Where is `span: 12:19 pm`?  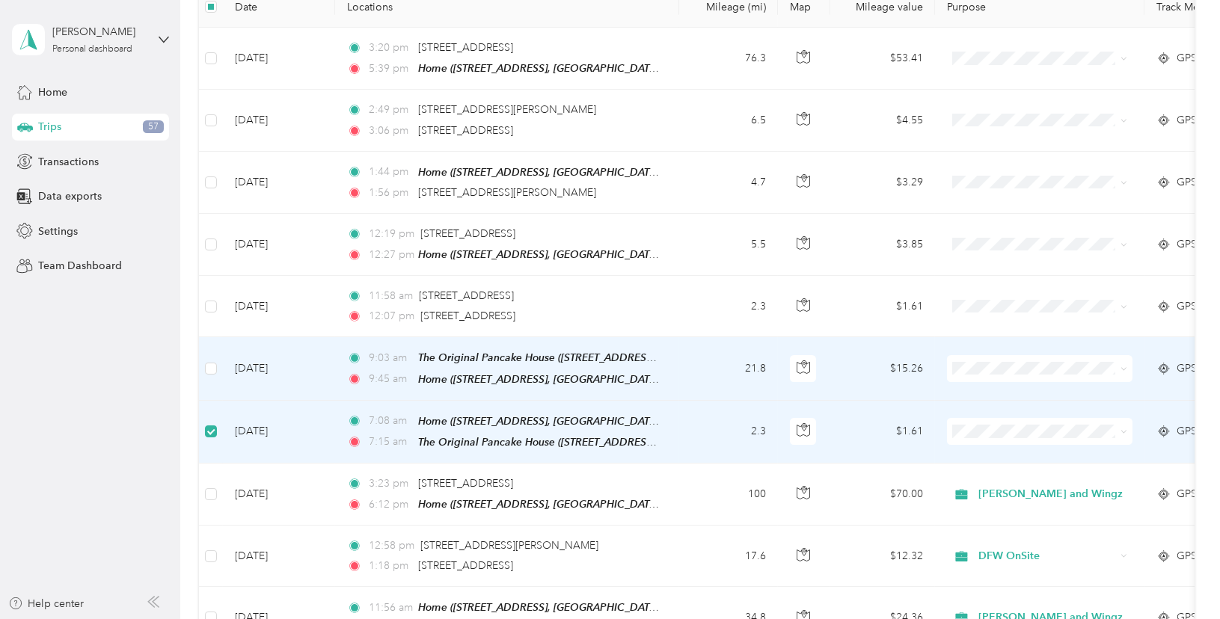 span: 12:19 pm is located at coordinates (391, 234).